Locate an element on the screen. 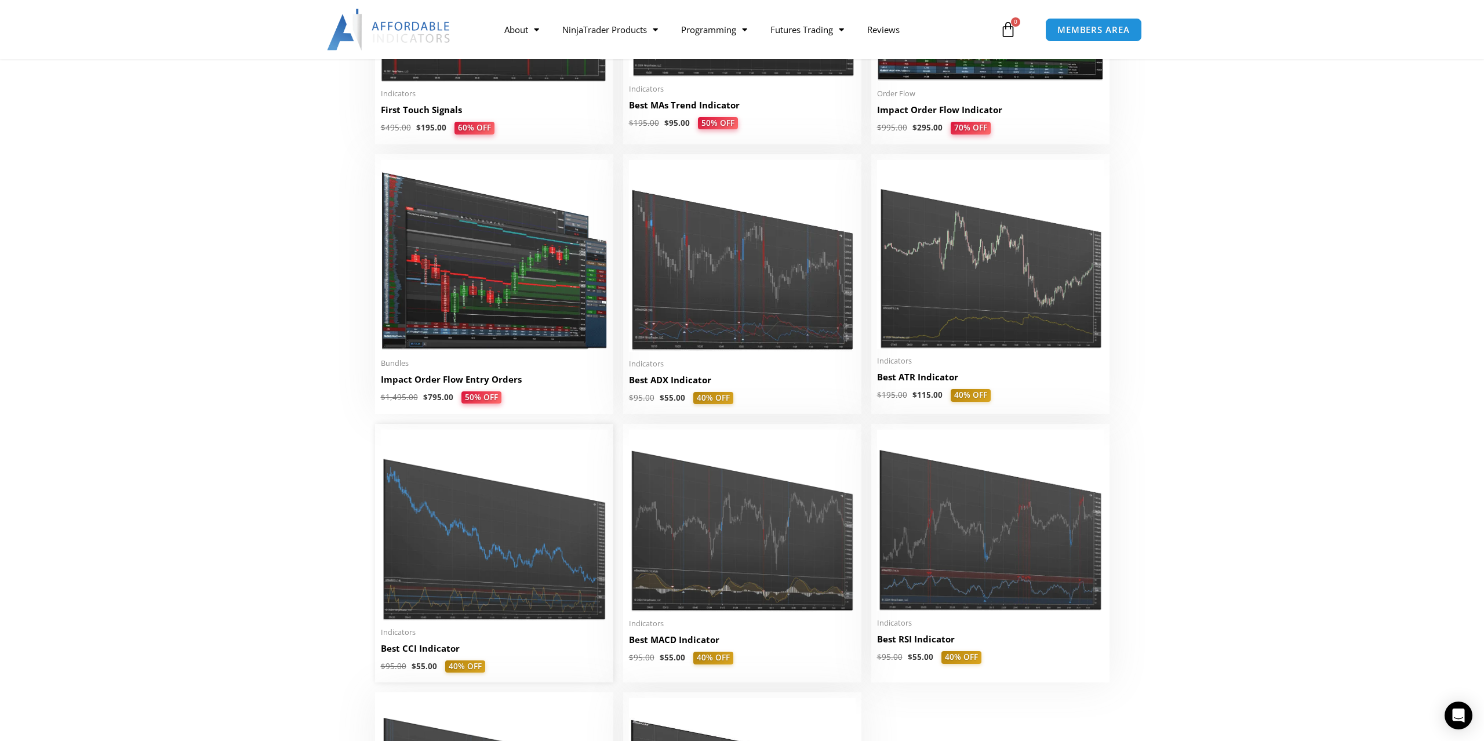 The width and height of the screenshot is (1484, 741). a: Best MACD Indicator is located at coordinates (742, 642).